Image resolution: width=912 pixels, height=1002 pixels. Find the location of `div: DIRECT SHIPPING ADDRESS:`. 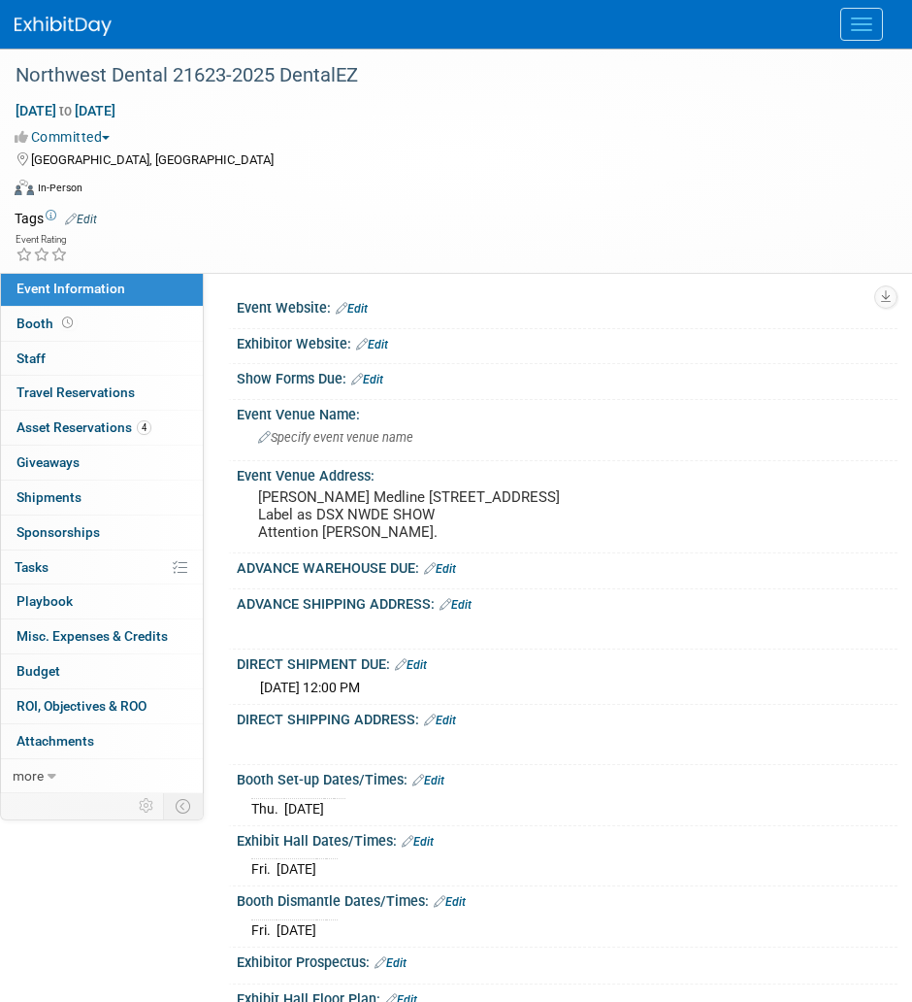

div: DIRECT SHIPPING ADDRESS: is located at coordinates (567, 717).